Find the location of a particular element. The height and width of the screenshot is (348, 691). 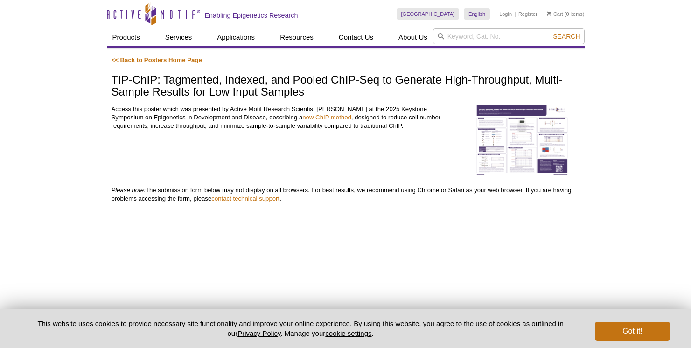

img: Your Cart is located at coordinates (548, 14).